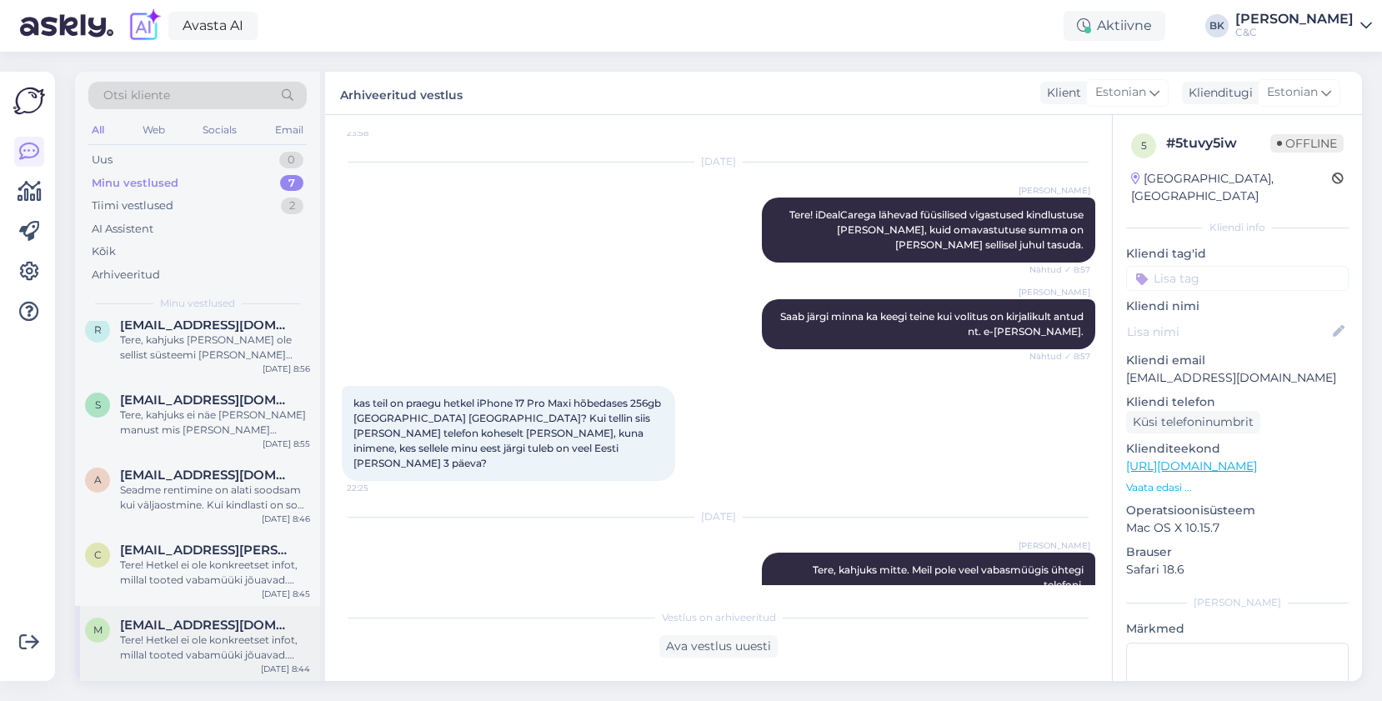  I want to click on a: Avasta AI, so click(213, 26).